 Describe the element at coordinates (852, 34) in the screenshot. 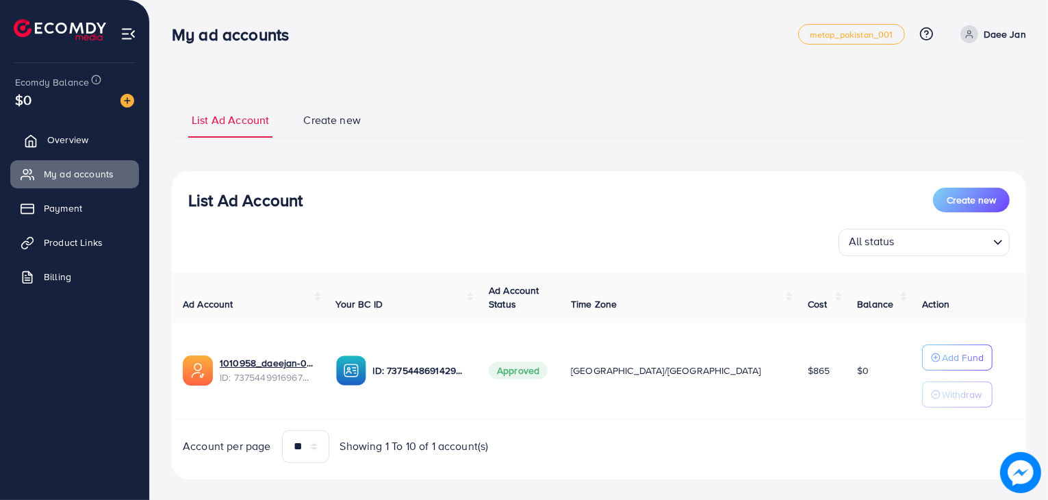

I see `span: metap_pakistan_001` at that location.